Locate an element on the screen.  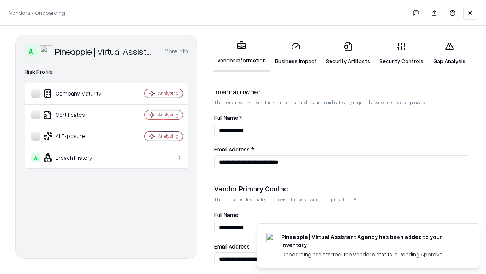
a: Business Impact is located at coordinates (296, 53).